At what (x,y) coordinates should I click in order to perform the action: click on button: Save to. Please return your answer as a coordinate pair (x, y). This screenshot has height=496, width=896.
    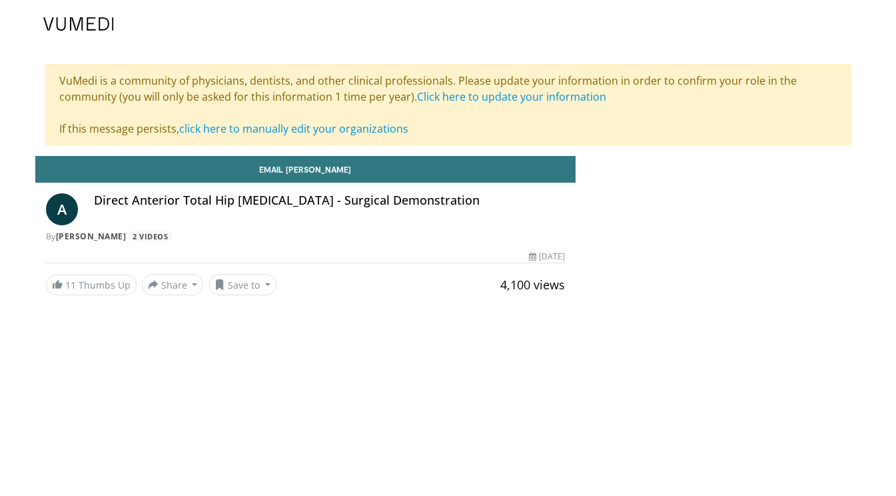
    Looking at the image, I should click on (242, 284).